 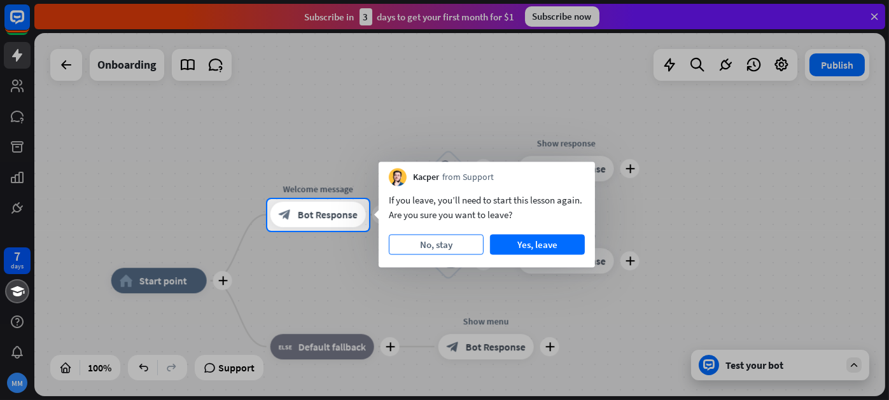 I want to click on span: Kacper, so click(x=426, y=178).